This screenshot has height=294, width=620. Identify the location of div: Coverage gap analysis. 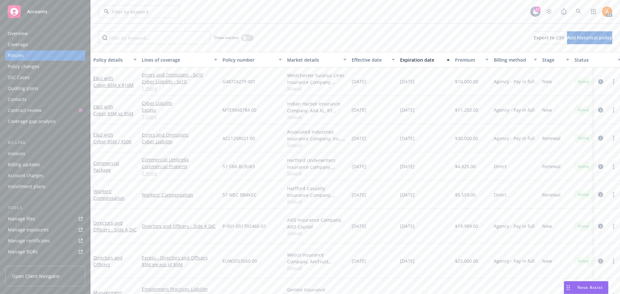
(32, 121).